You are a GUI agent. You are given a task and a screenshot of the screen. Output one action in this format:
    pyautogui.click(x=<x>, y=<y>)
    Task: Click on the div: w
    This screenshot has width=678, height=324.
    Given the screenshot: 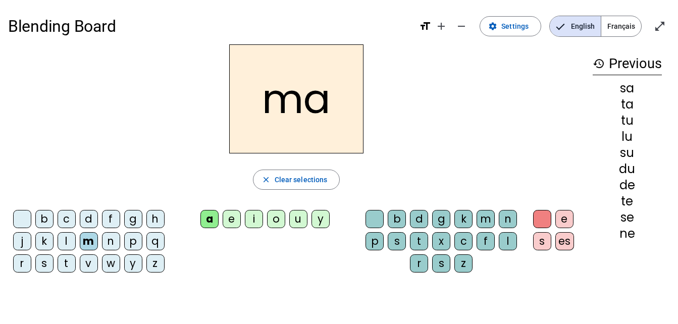 What is the action you would take?
    pyautogui.click(x=111, y=264)
    